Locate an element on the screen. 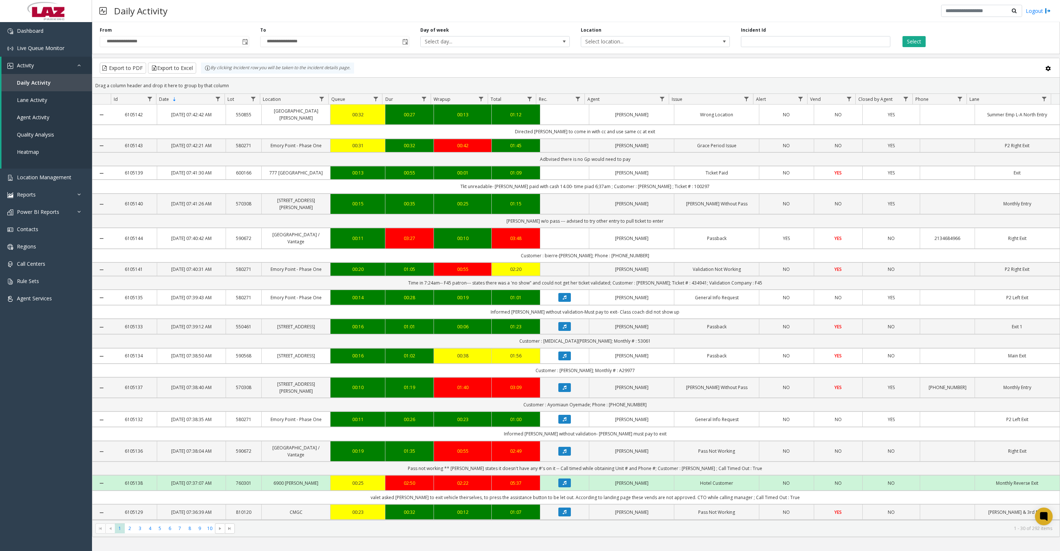 This screenshot has width=1060, height=551. a: 00:10 is located at coordinates (462, 238).